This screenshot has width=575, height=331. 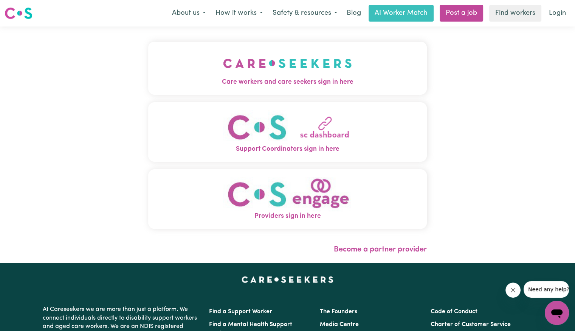 I want to click on a: Post a job, so click(x=462, y=13).